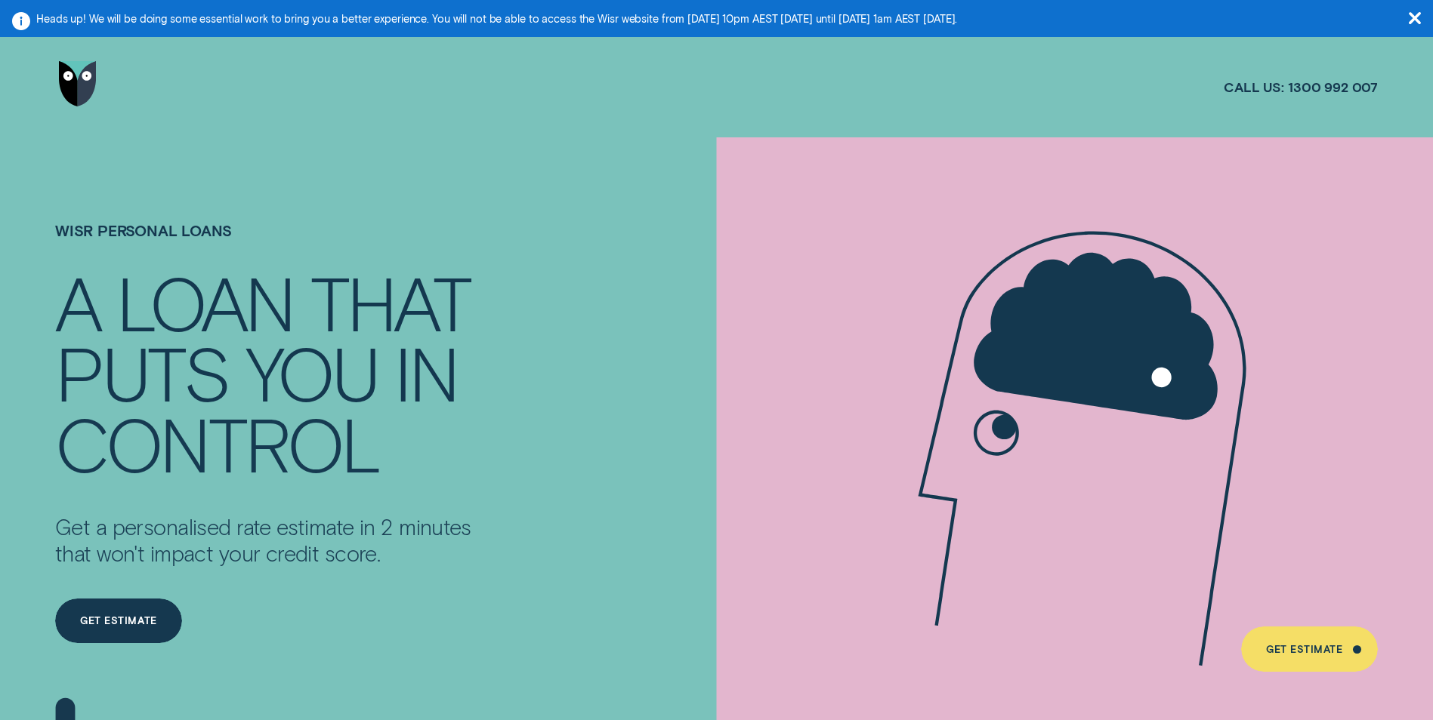 This screenshot has width=1433, height=720. Describe the element at coordinates (77, 302) in the screenshot. I see `div: A` at that location.